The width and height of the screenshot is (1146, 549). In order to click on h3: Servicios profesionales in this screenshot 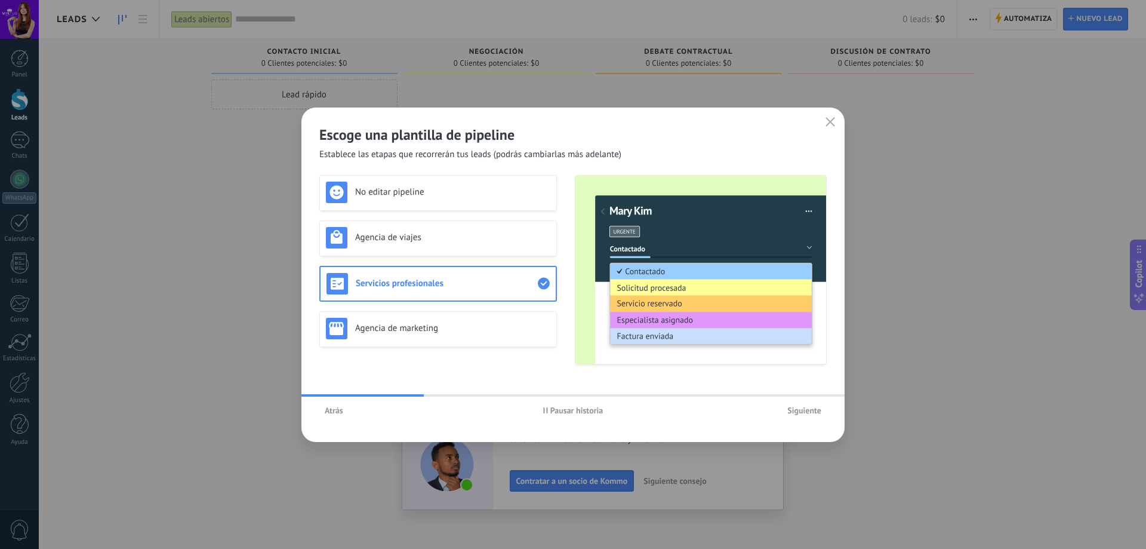, I will do `click(446, 283)`.